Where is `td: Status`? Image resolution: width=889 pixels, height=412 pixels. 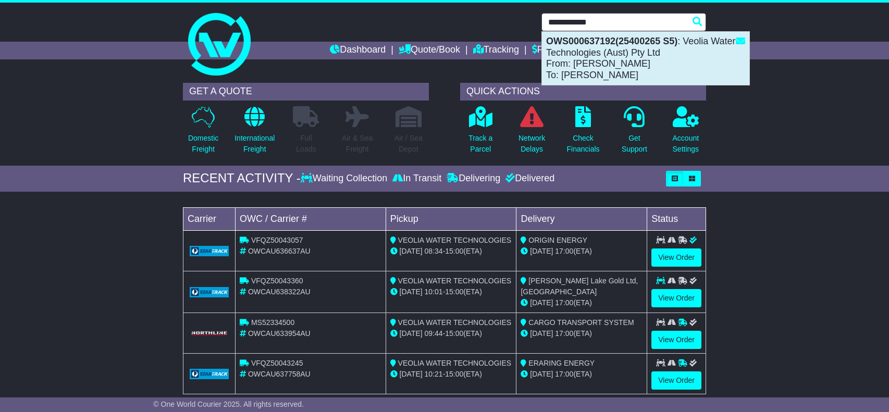 td: Status is located at coordinates (676, 219).